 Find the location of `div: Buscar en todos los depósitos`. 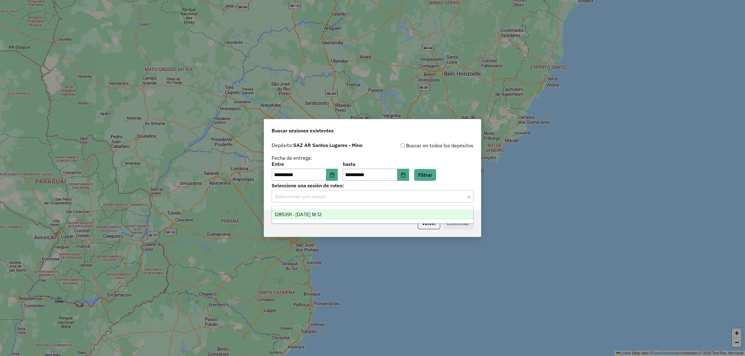

div: Buscar en todos los depósitos is located at coordinates (423, 146).